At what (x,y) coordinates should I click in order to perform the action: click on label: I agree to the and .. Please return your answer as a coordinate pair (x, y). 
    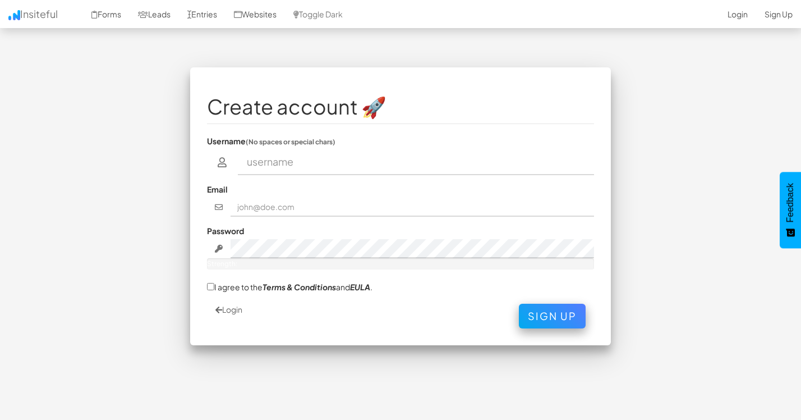
    Looking at the image, I should click on (289, 286).